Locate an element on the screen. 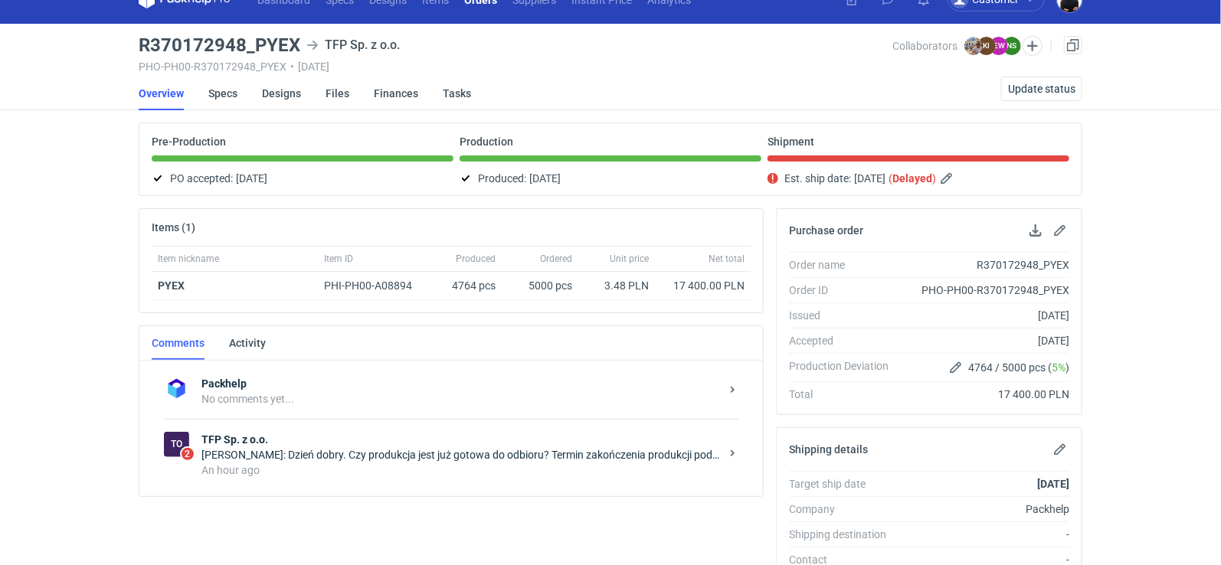 This screenshot has width=1221, height=565. div: PO accepted: is located at coordinates (303, 178).